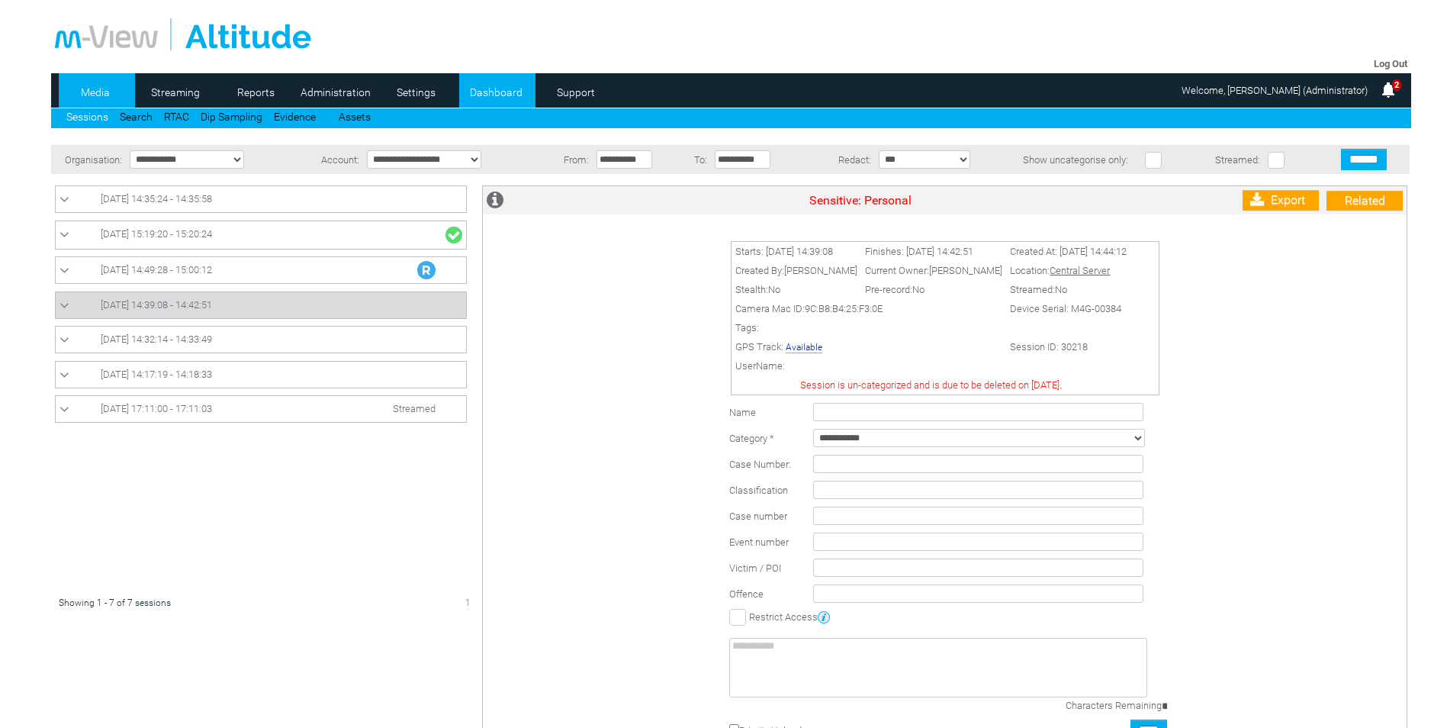 The image size is (1447, 728). Describe the element at coordinates (1068, 289) in the screenshot. I see `td: Streamed:` at that location.